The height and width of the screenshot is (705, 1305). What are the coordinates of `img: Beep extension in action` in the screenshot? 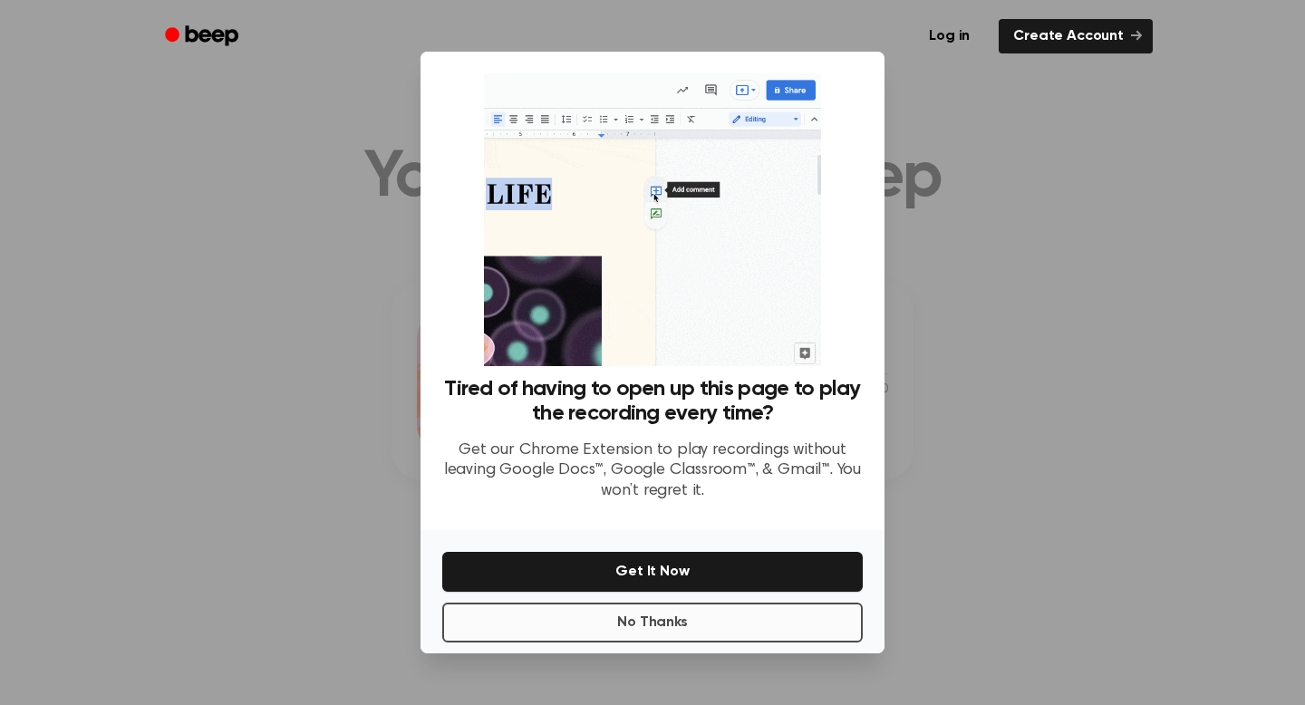 It's located at (652, 219).